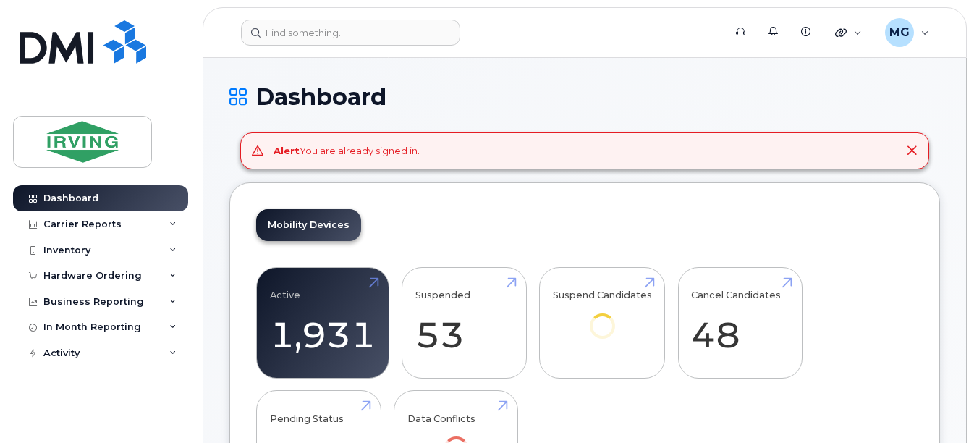 The image size is (974, 443). Describe the element at coordinates (602, 316) in the screenshot. I see `a: Suspend Candidates` at that location.